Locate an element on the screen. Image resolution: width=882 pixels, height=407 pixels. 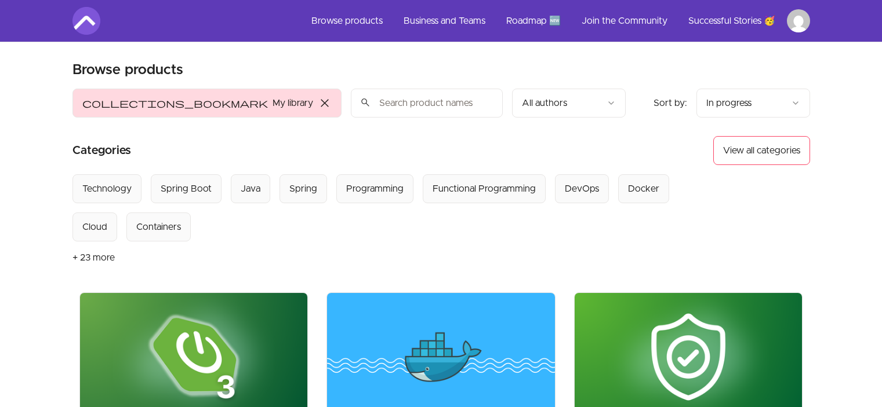
a: Join the Community is located at coordinates (624, 21).